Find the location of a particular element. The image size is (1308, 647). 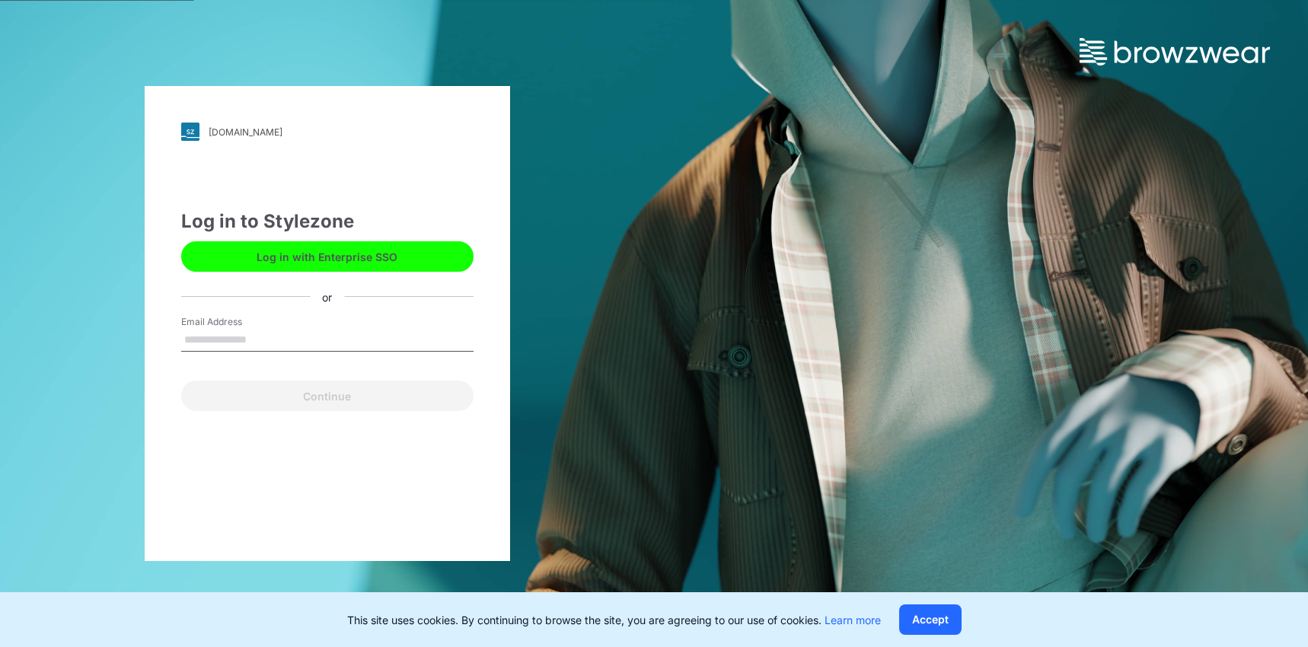

p: This site uses cookies. By continuing to browse the site, you are agreeing to our use of cookies. is located at coordinates (614, 620).